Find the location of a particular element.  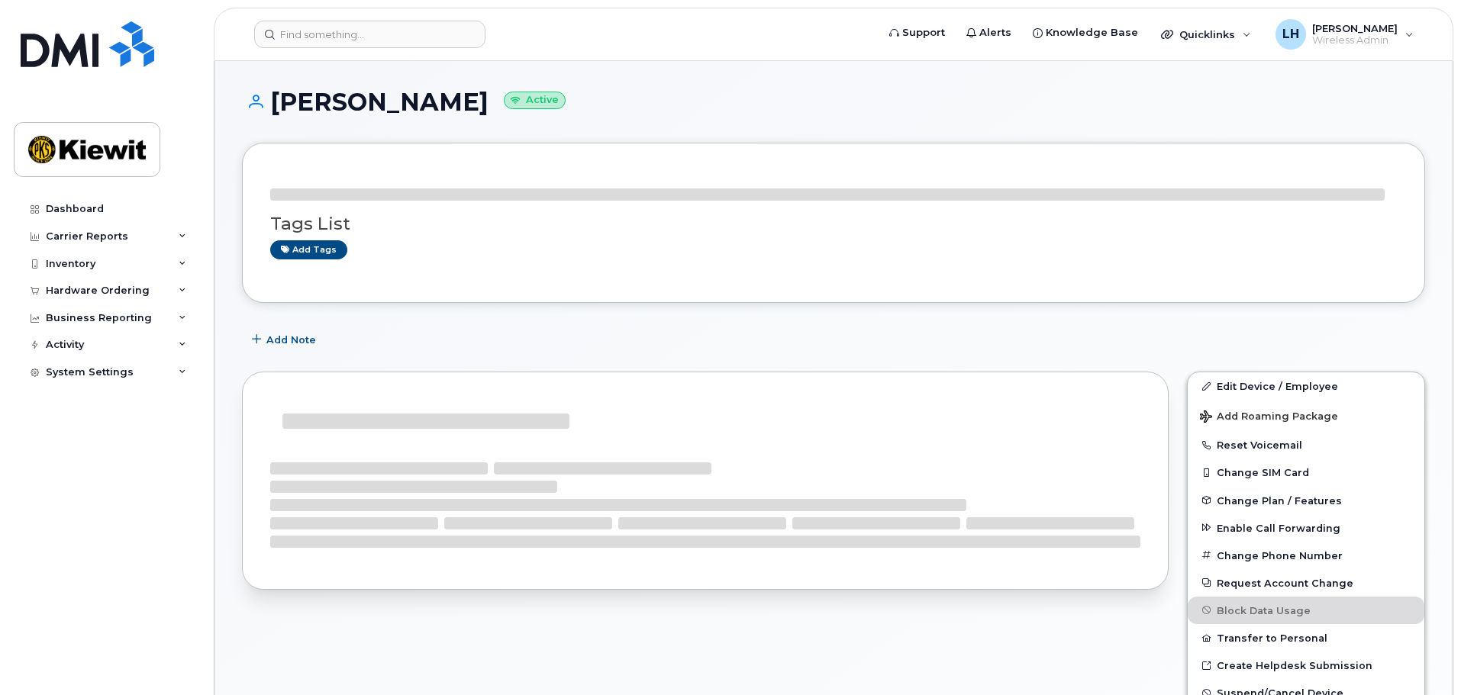

button: Add Roaming Package is located at coordinates (1306, 415).